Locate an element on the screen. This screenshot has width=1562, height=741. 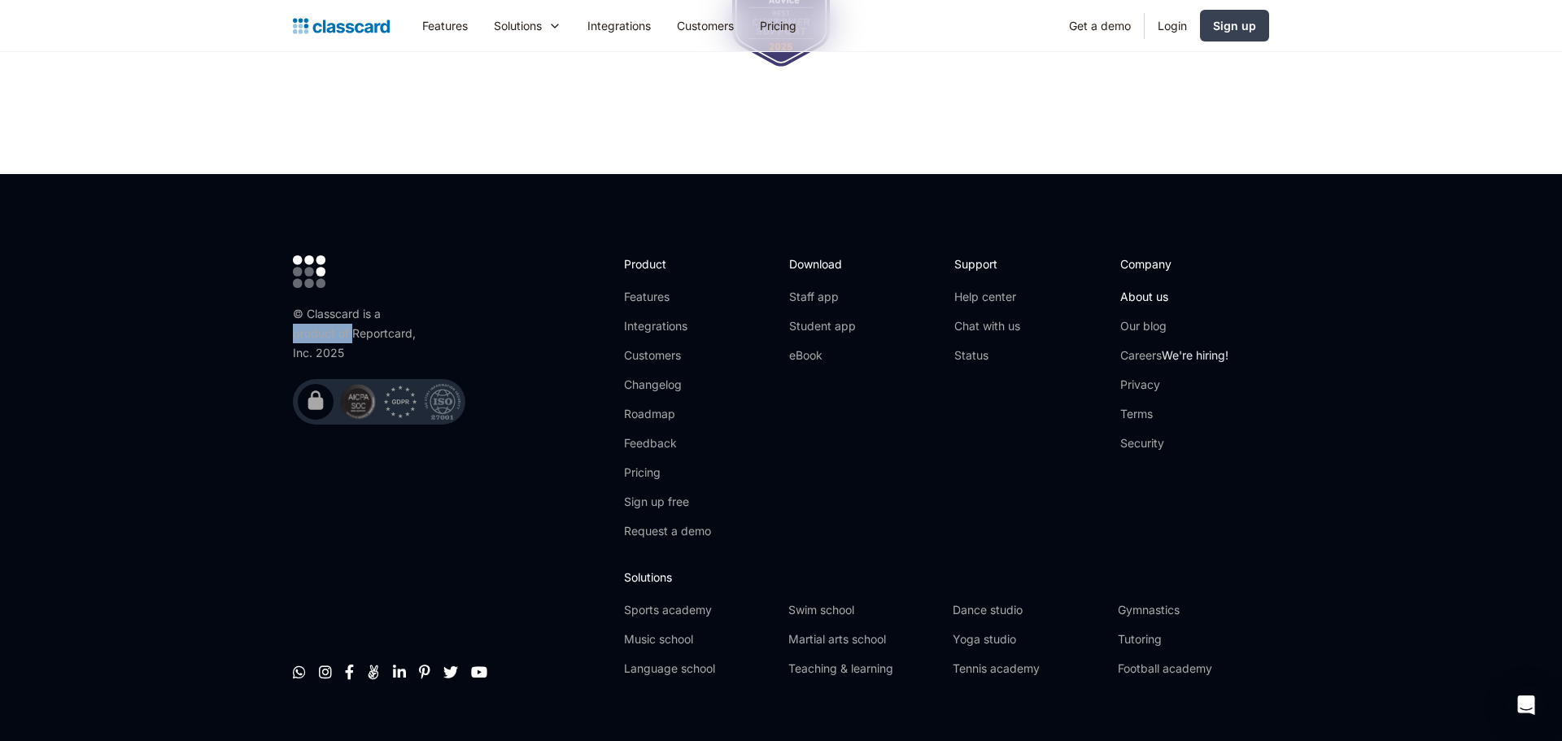
a: Roadmap is located at coordinates (667, 414).